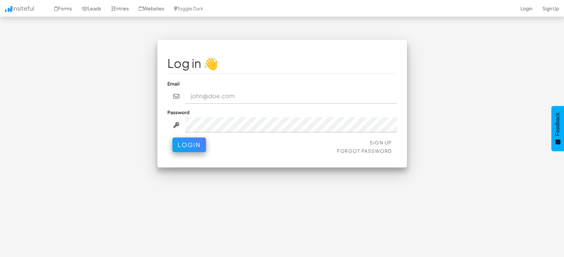  I want to click on button: Login, so click(189, 145).